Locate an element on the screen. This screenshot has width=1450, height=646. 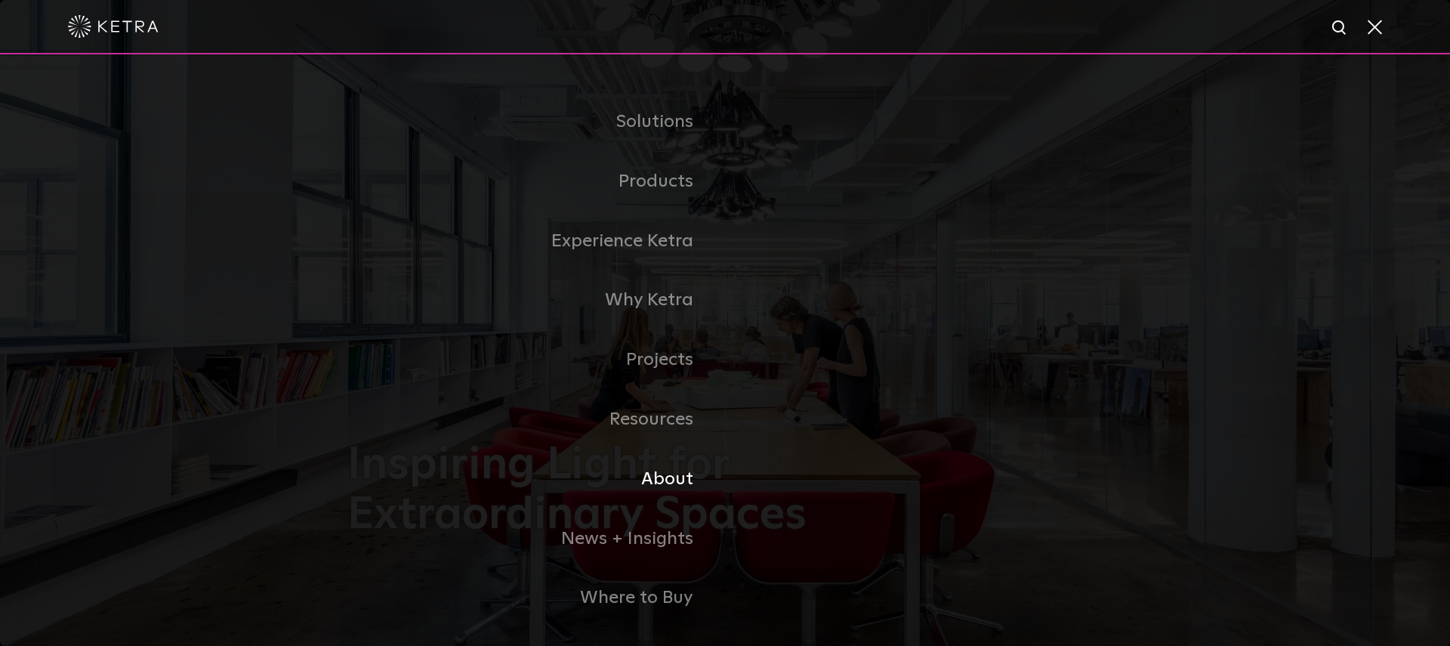
a: Experience Ketra is located at coordinates (536, 241).